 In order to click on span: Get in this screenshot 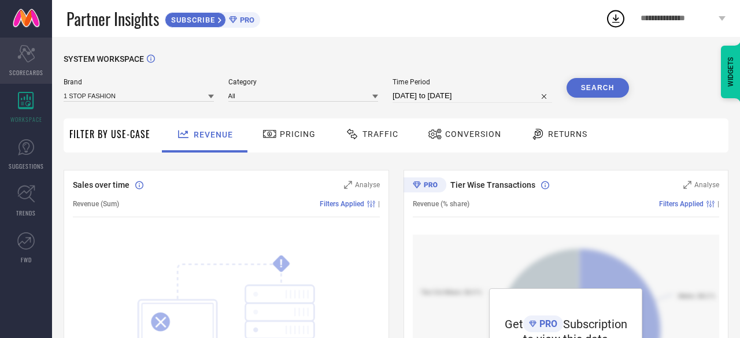, I will do `click(514, 324)`.